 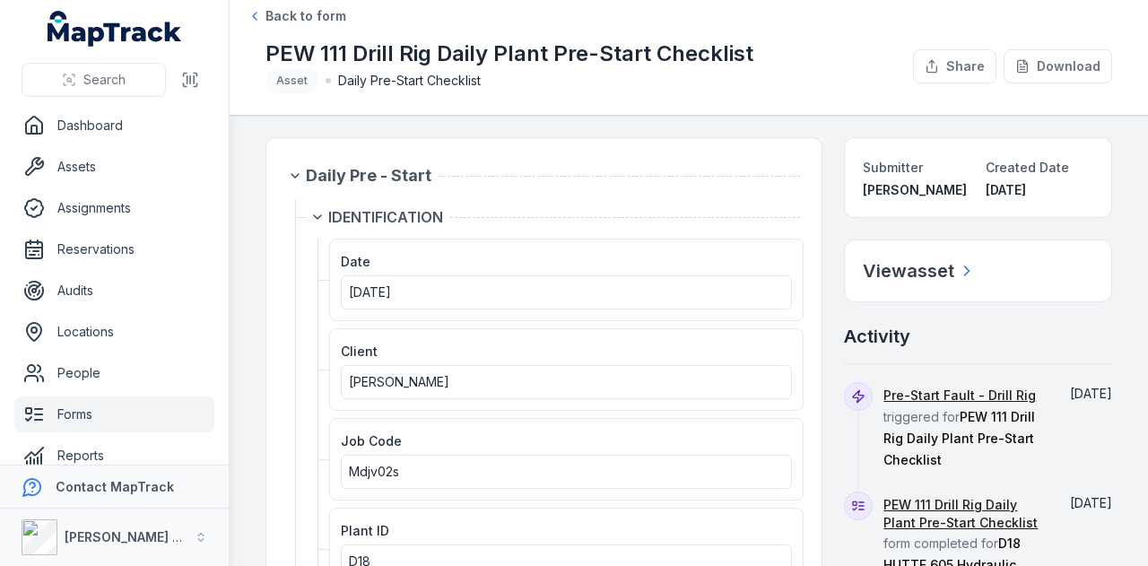 What do you see at coordinates (386, 217) in the screenshot?
I see `span: IDENTIFICATION` at bounding box center [386, 217].